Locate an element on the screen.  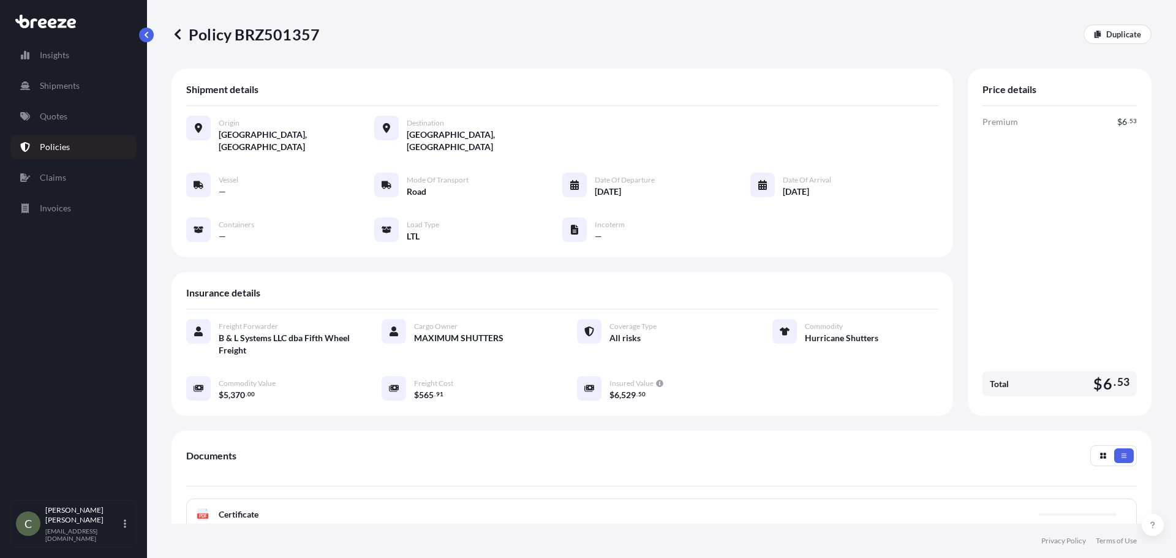
span: 565 is located at coordinates (426, 395).